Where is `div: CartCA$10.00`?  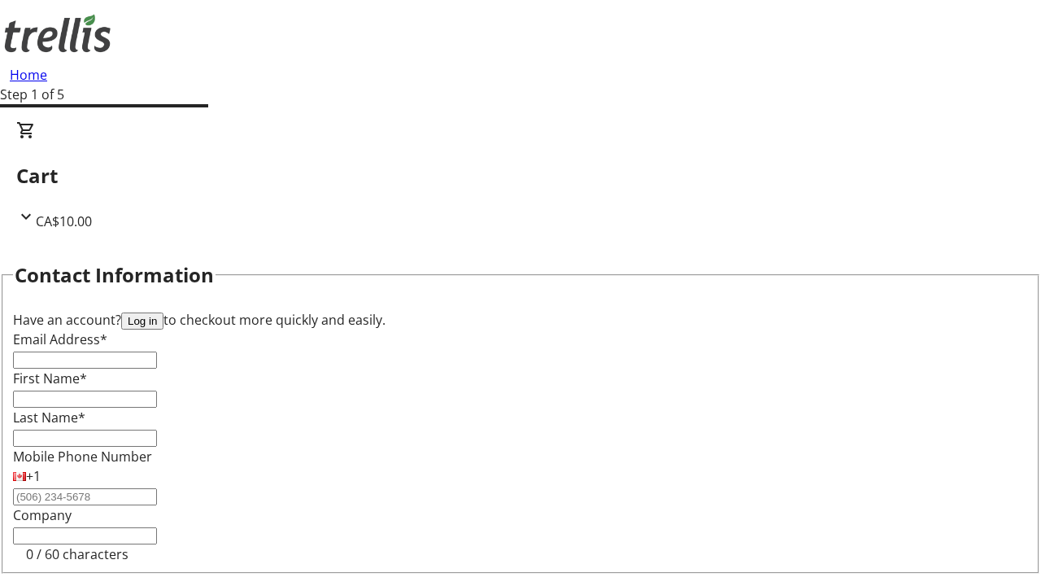
div: CartCA$10.00 is located at coordinates (521, 176).